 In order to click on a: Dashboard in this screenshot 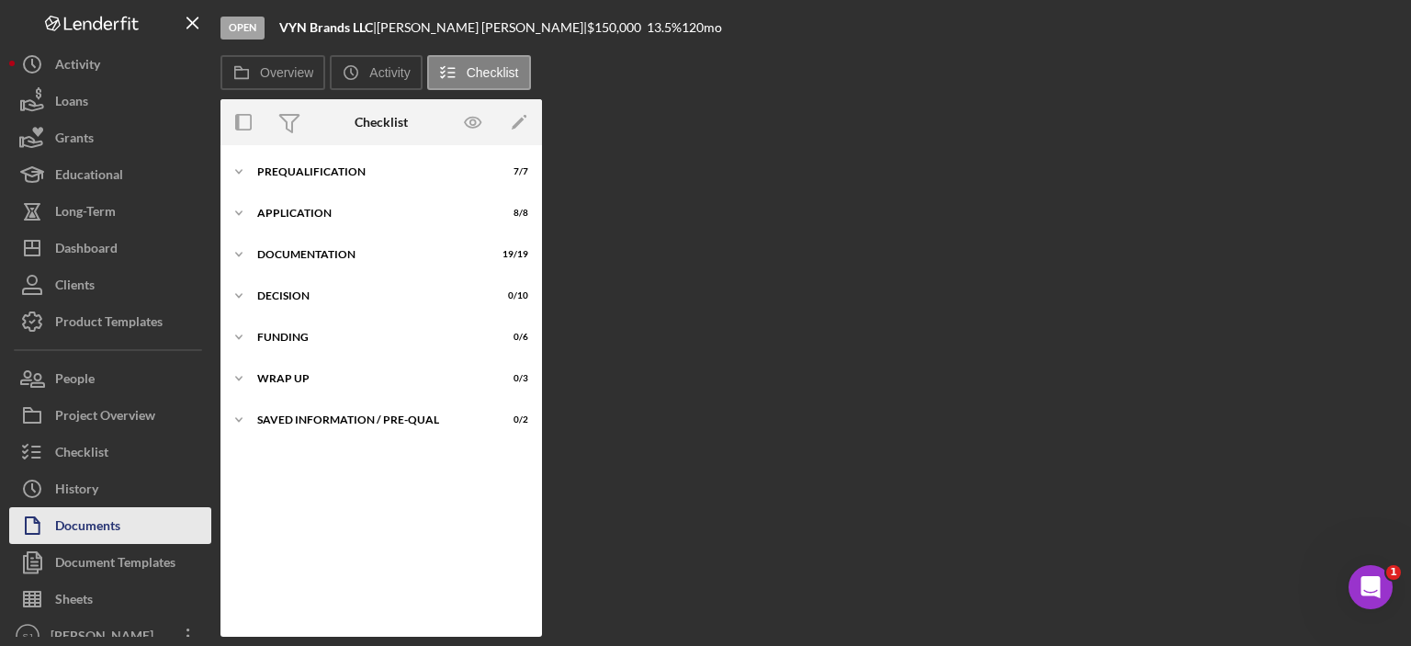, I will do `click(110, 248)`.